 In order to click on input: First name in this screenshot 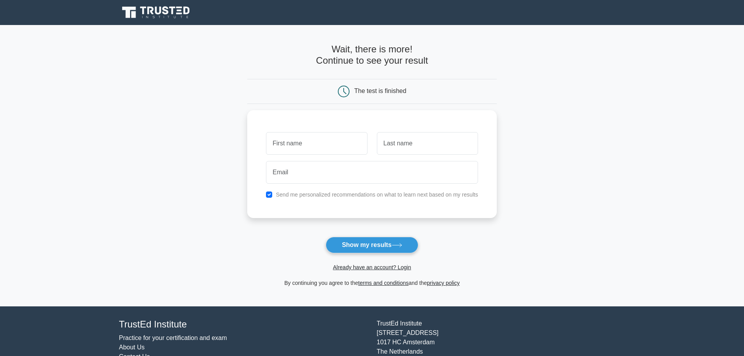, I will do `click(316, 143)`.